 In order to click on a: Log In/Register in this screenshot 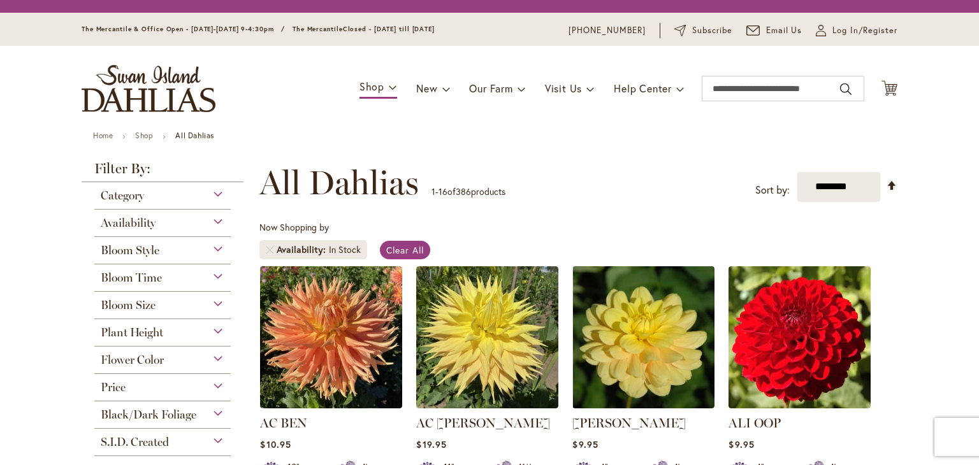, I will do `click(857, 31)`.